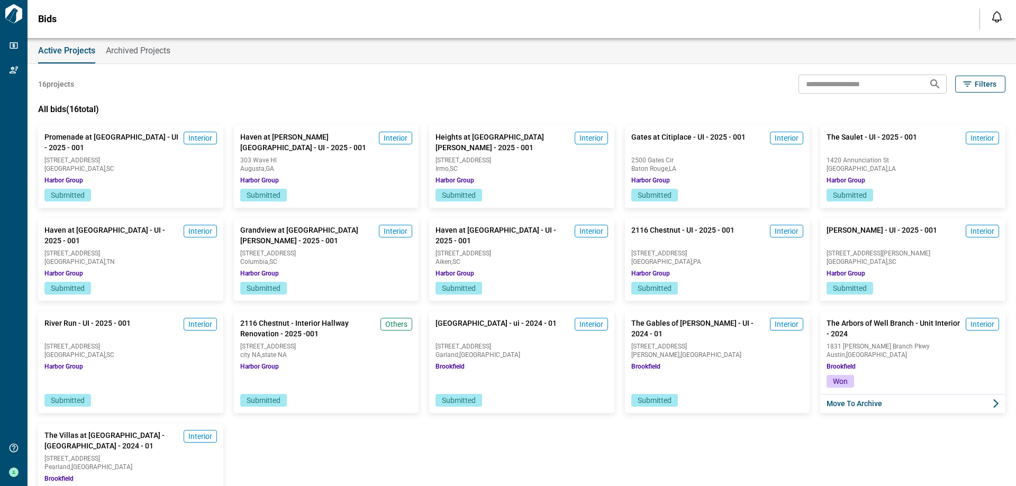 This screenshot has width=1016, height=486. What do you see at coordinates (87, 329) in the screenshot?
I see `span: River Run - UI - 2025 - 001` at bounding box center [87, 329].